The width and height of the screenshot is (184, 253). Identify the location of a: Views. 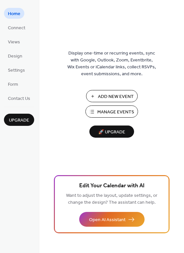
(14, 41).